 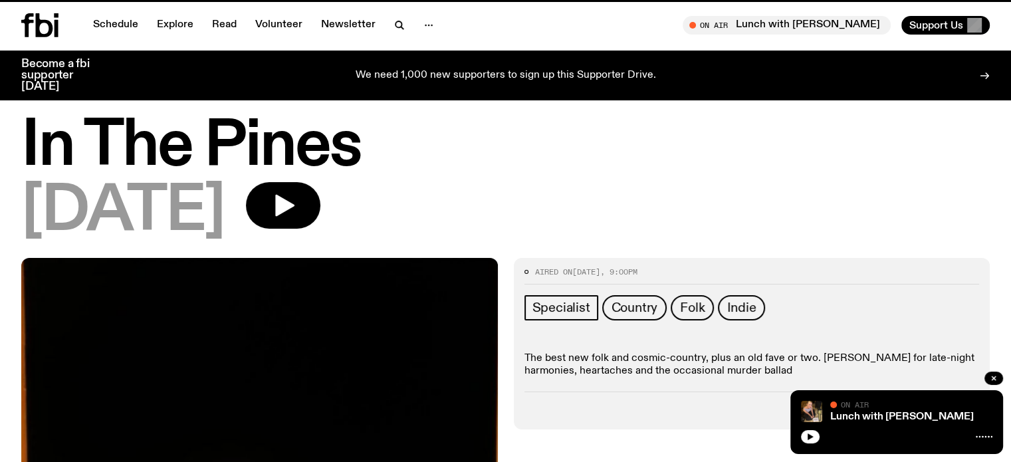 What do you see at coordinates (855, 404) in the screenshot?
I see `span: On Air` at bounding box center [855, 404].